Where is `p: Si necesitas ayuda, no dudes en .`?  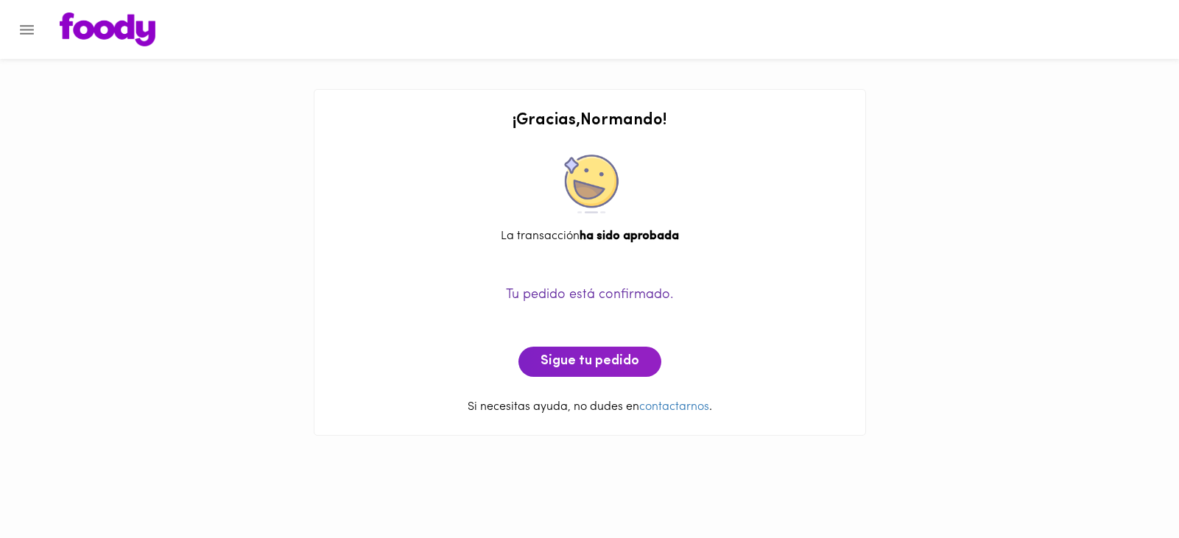 p: Si necesitas ayuda, no dudes en . is located at coordinates (590, 407).